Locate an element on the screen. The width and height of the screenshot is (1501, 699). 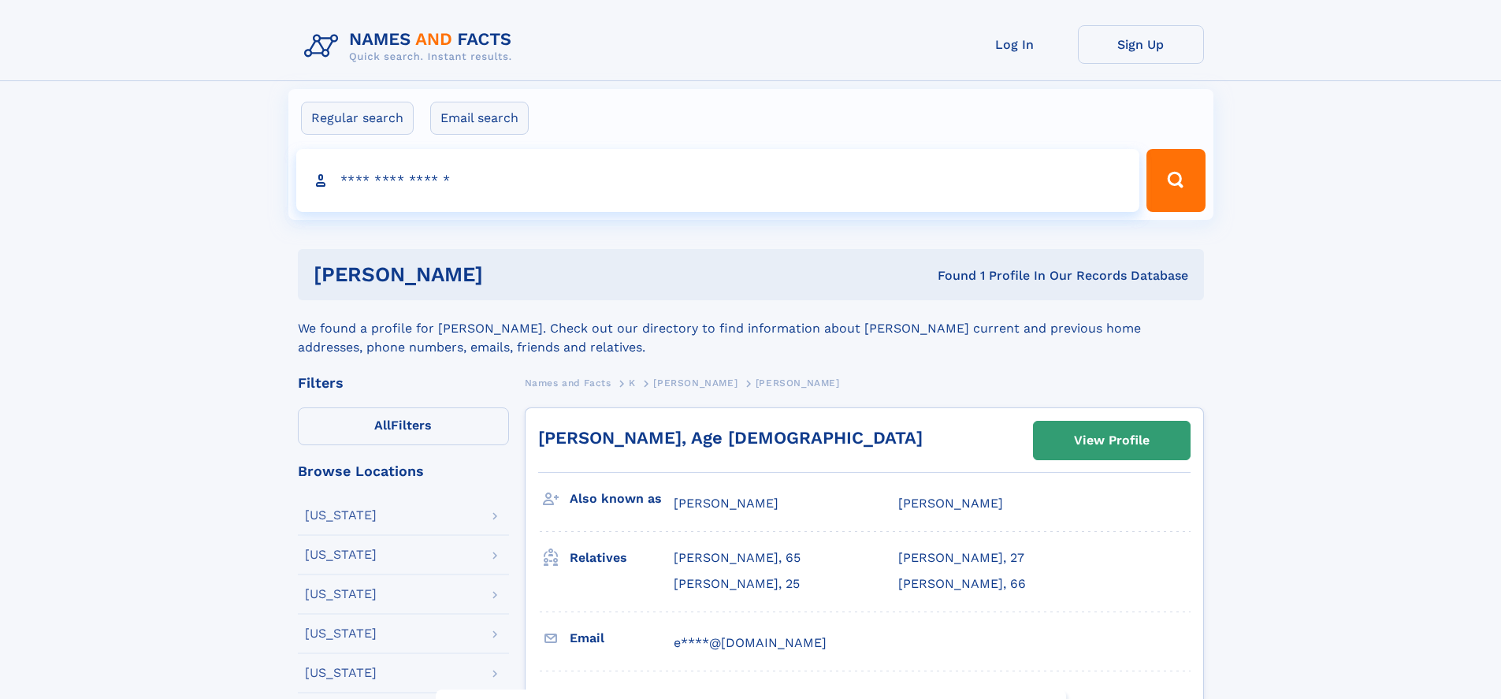
a: View Profile is located at coordinates (1112, 441).